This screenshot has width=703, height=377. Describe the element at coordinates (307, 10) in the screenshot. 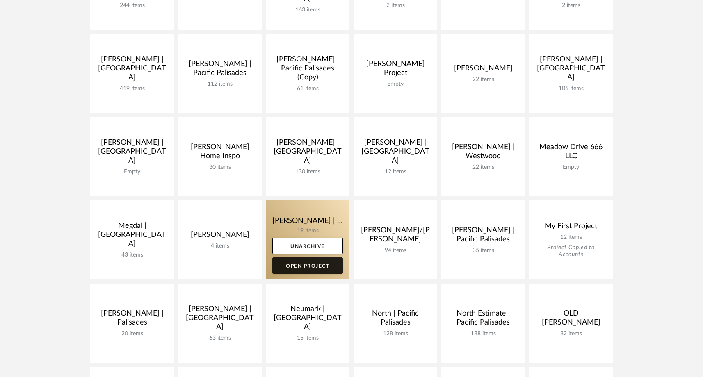

I see `div: 163 items` at that location.